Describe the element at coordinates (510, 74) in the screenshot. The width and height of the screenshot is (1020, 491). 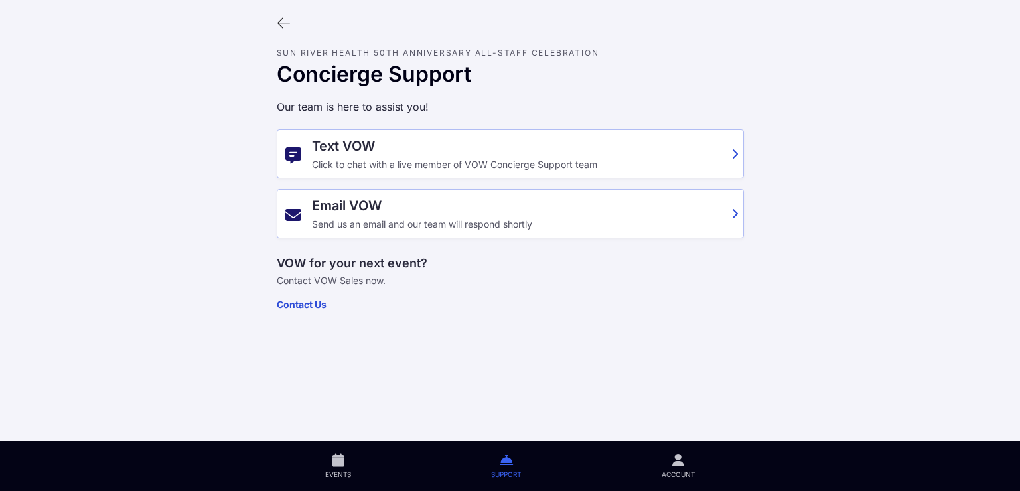
I see `div: Concierge Support` at that location.